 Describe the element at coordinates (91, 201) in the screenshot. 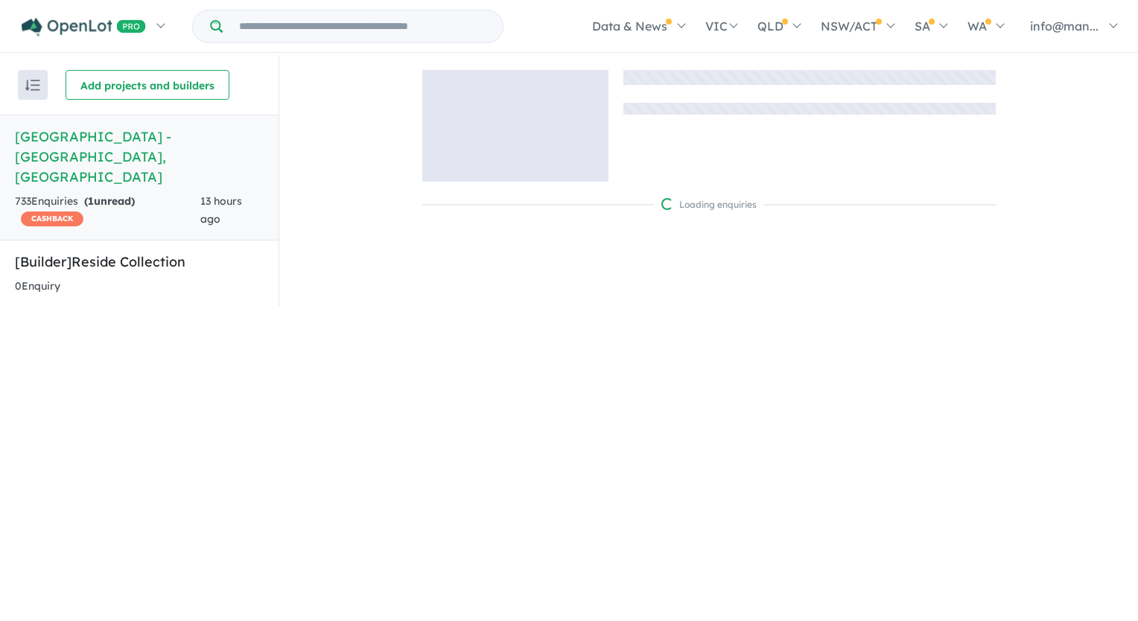

I see `span: 1` at that location.